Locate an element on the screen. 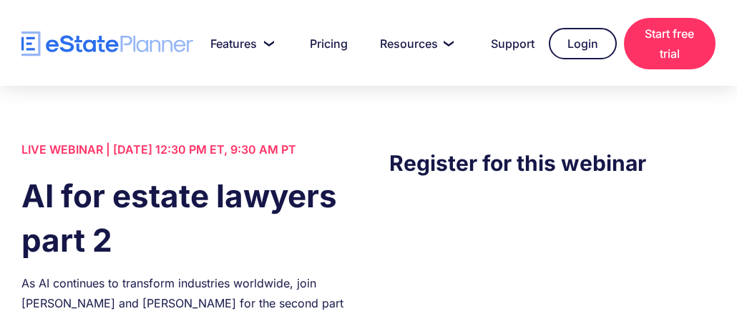  a: Features is located at coordinates (239, 44).